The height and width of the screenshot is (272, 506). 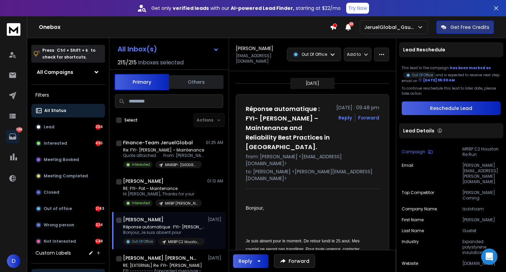 I want to click on p: Meeting Booked, so click(x=61, y=160).